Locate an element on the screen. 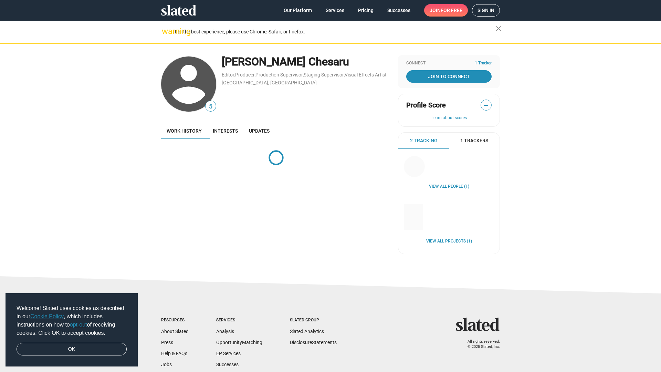 The height and width of the screenshot is (372, 661). span: Pricing is located at coordinates (366, 10).